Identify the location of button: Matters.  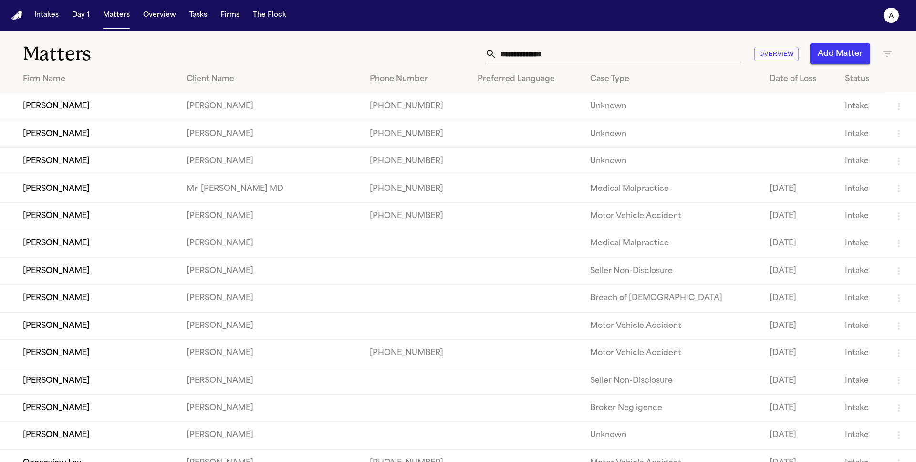
(116, 15).